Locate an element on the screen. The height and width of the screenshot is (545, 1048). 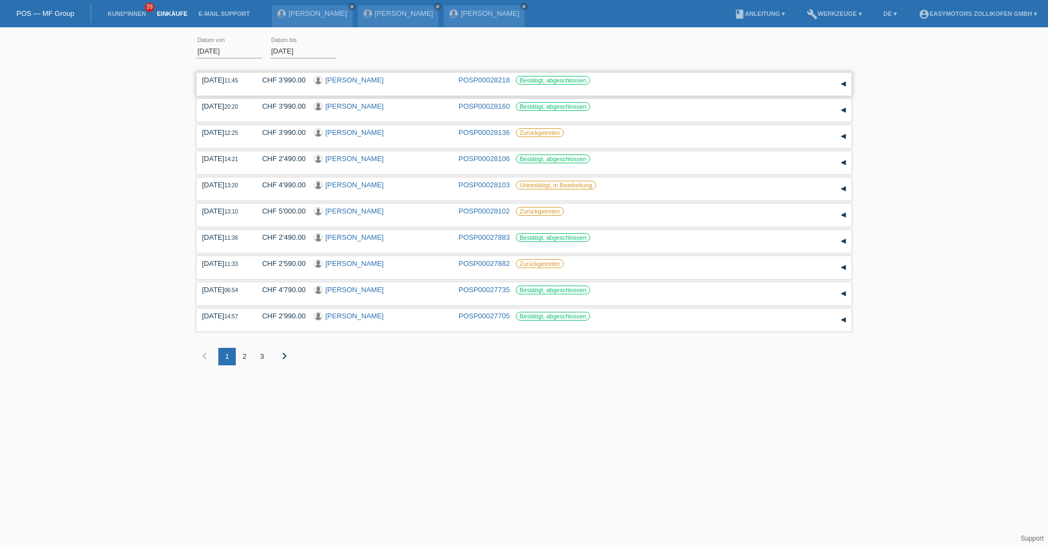
a: Support is located at coordinates (1032, 538).